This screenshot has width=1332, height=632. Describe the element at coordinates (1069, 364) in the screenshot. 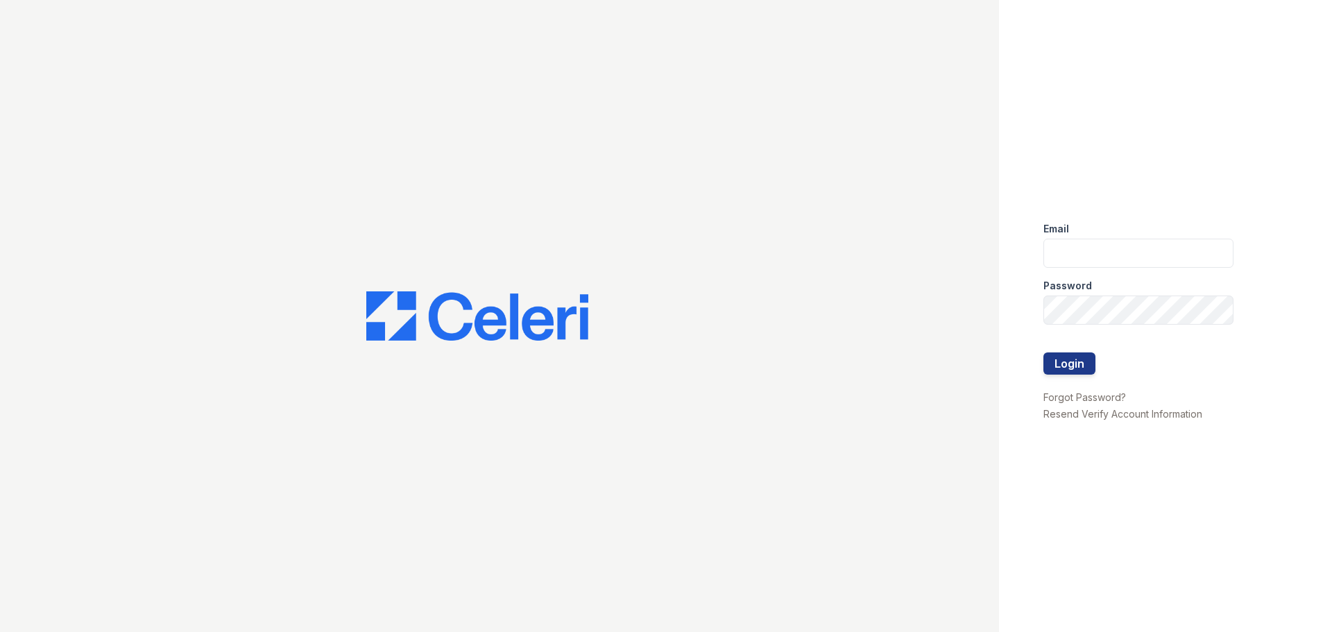

I see `button: Login` at that location.